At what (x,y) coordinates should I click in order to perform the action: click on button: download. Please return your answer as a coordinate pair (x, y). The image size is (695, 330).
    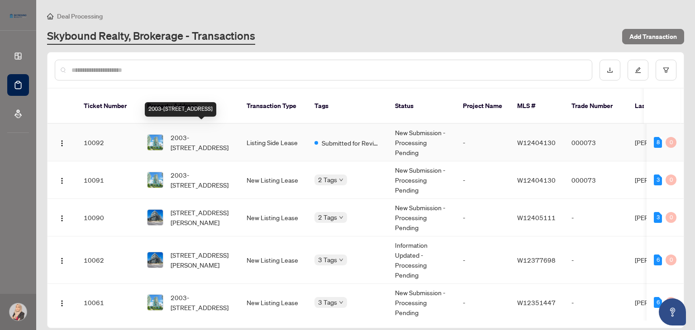
    Looking at the image, I should click on (610, 70).